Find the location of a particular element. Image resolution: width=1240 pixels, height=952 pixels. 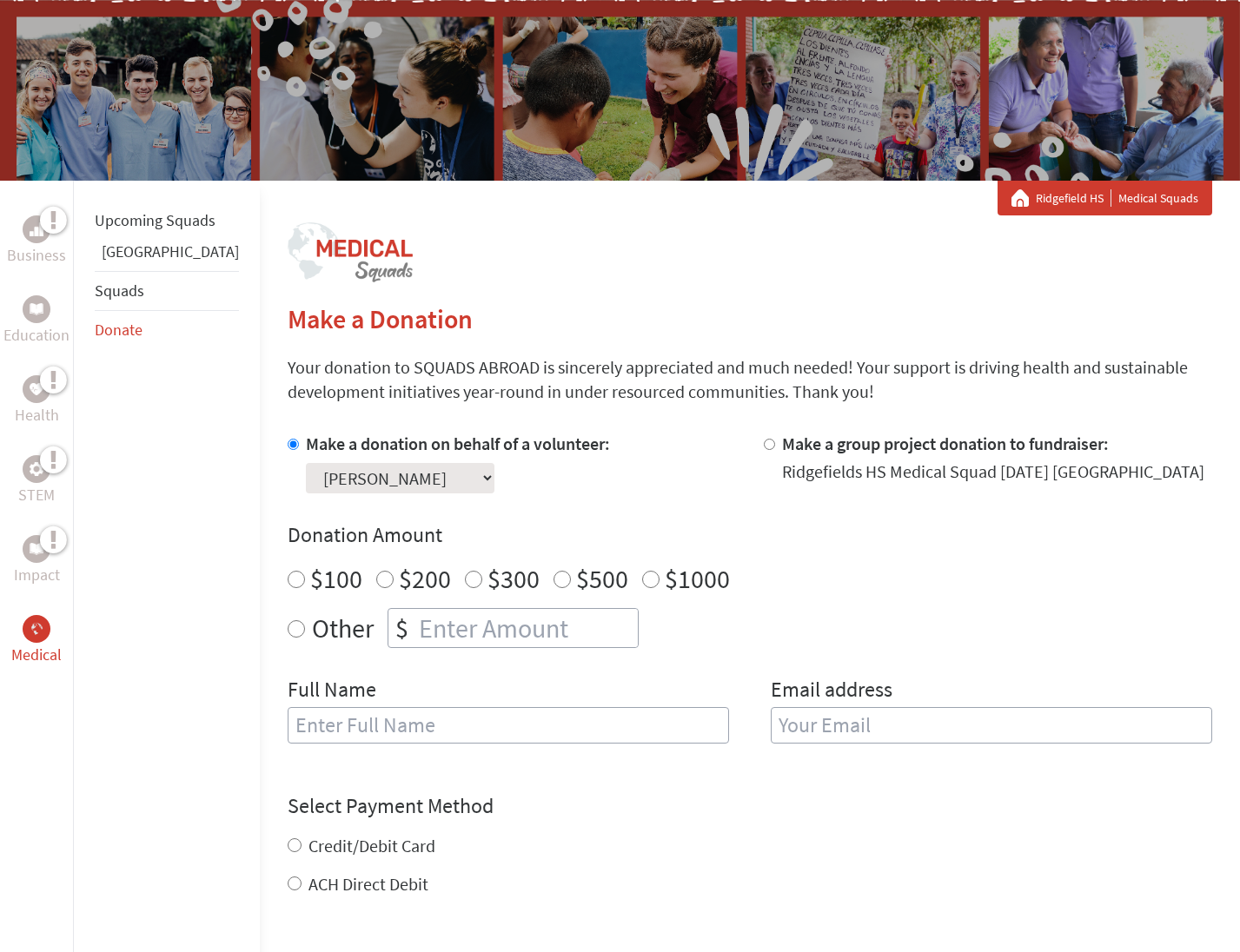

a: MedicalMedical is located at coordinates (37, 641).